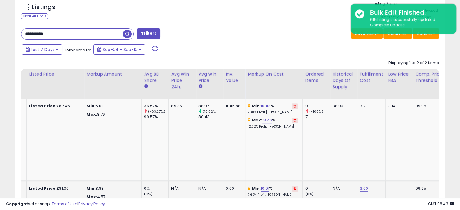 Image resolution: width=460 pixels, height=210 pixels. What do you see at coordinates (249, 120) in the screenshot?
I see `i: This overrides the store level max markup for this listing` at bounding box center [249, 120].